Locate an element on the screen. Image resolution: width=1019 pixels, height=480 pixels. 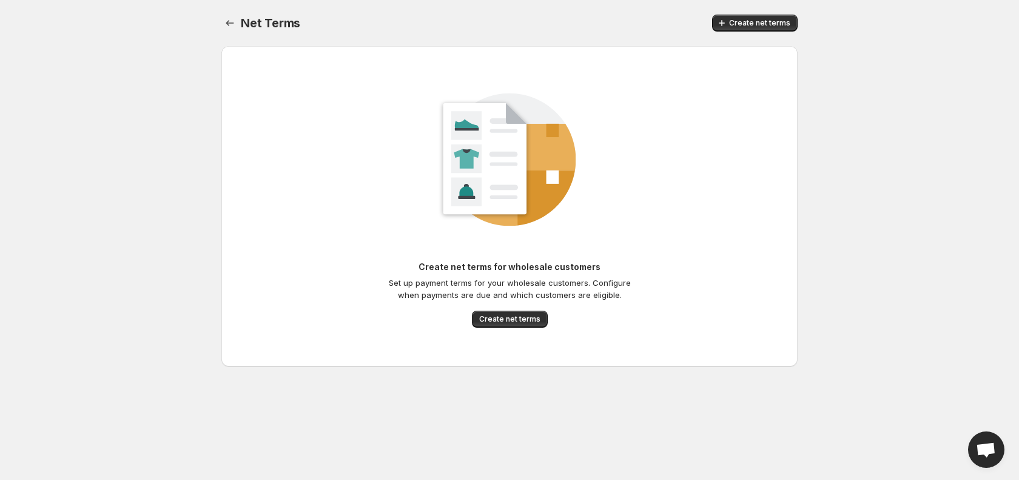
p: Set up payment terms for your wholesale customers. Configure when payments are due and which cust... is located at coordinates (510, 289).